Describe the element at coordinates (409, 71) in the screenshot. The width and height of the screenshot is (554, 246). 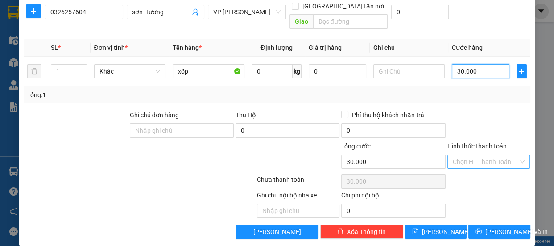
I see `input: Ghi Chú` at that location.